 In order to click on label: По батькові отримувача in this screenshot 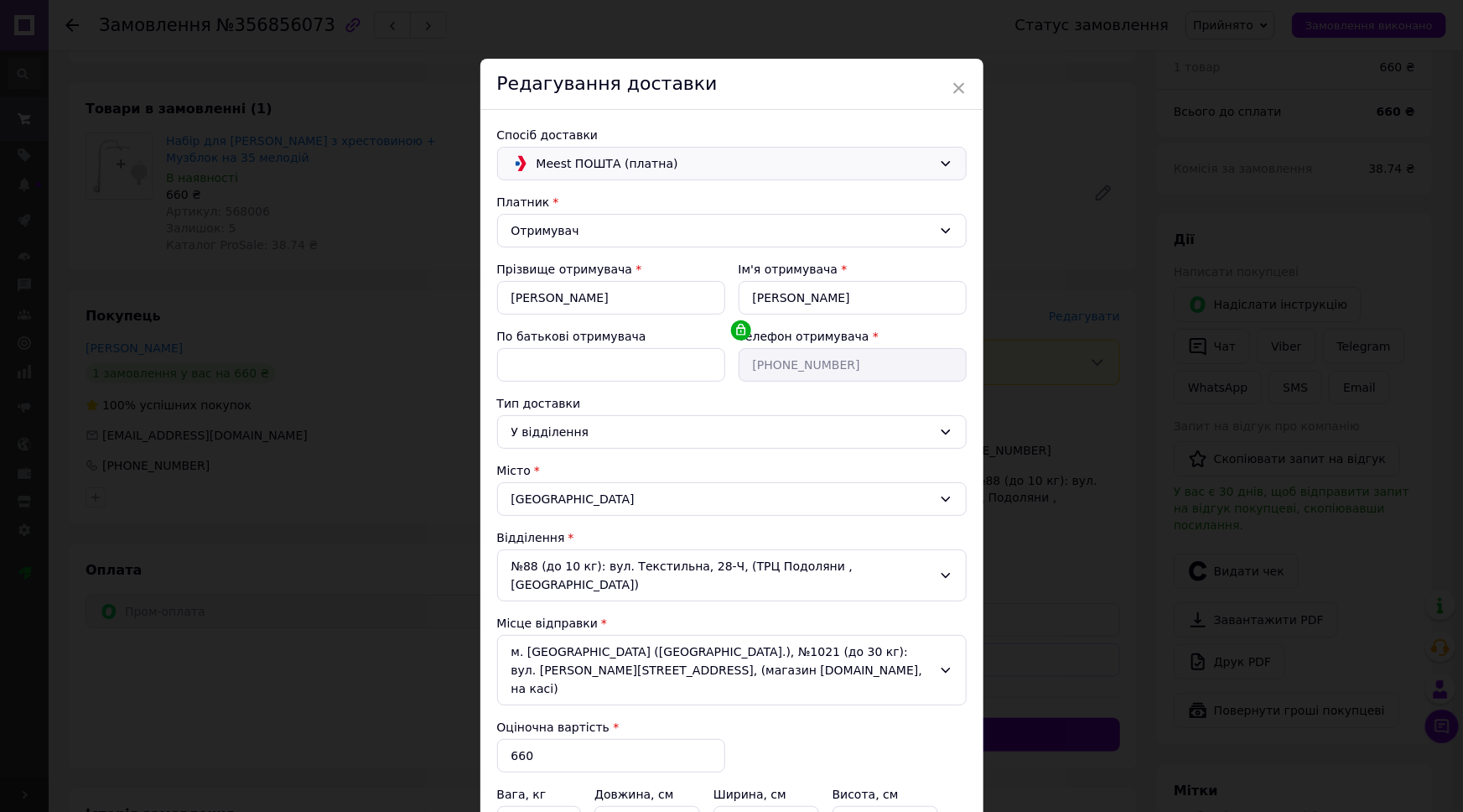, I will do `click(572, 336)`.